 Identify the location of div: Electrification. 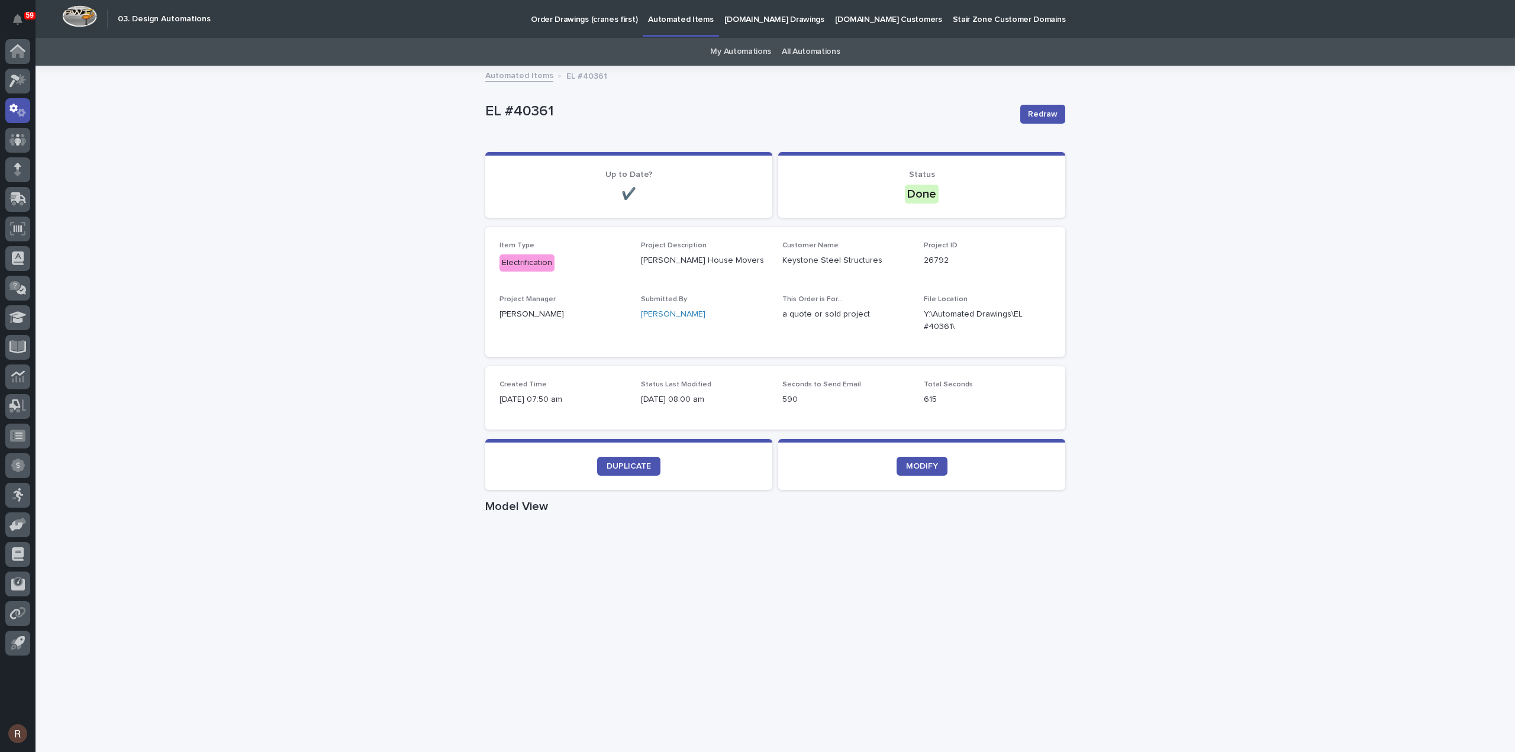
(527, 263).